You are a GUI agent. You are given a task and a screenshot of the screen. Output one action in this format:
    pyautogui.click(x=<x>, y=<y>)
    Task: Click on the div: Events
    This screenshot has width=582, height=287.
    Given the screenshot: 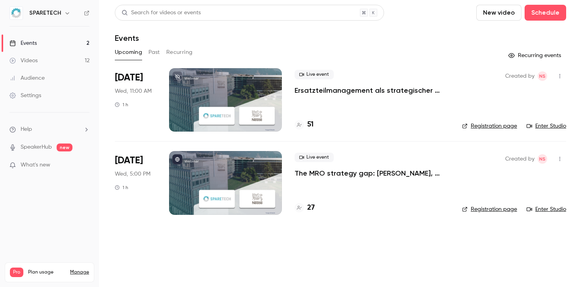 What is the action you would take?
    pyautogui.click(x=23, y=43)
    